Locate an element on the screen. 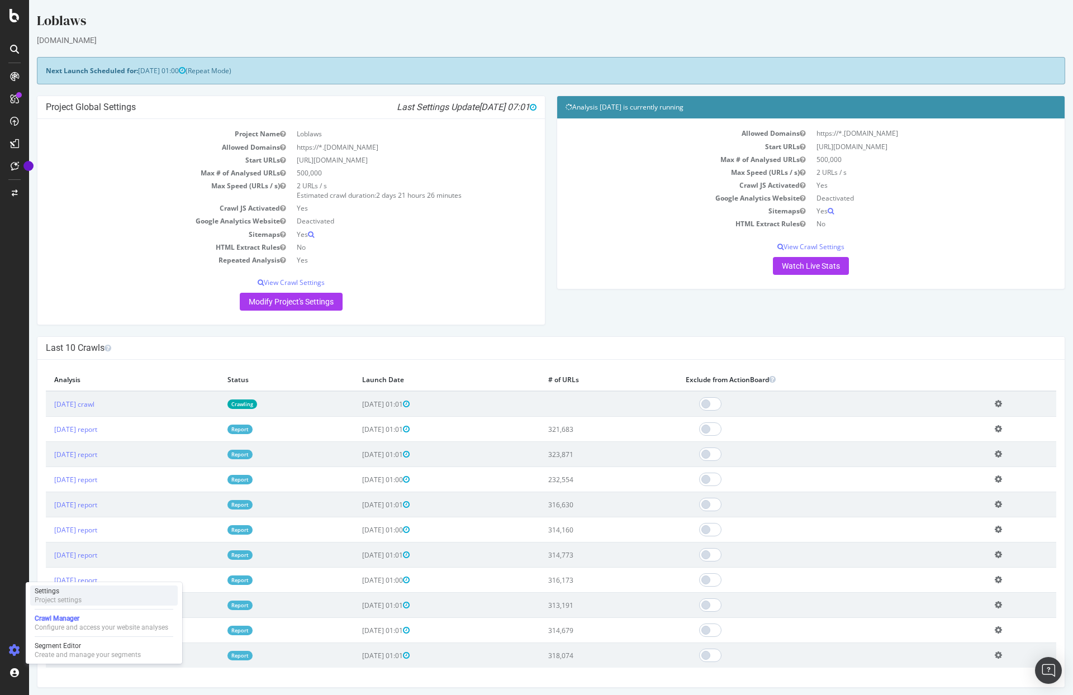 The height and width of the screenshot is (695, 1073). td: 323,871 is located at coordinates (580, 454).